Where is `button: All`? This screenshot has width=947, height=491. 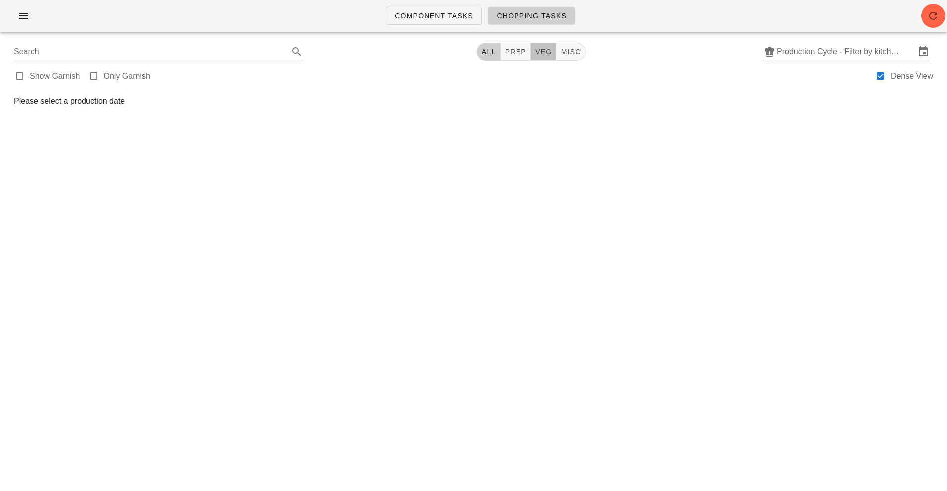 button: All is located at coordinates (488, 52).